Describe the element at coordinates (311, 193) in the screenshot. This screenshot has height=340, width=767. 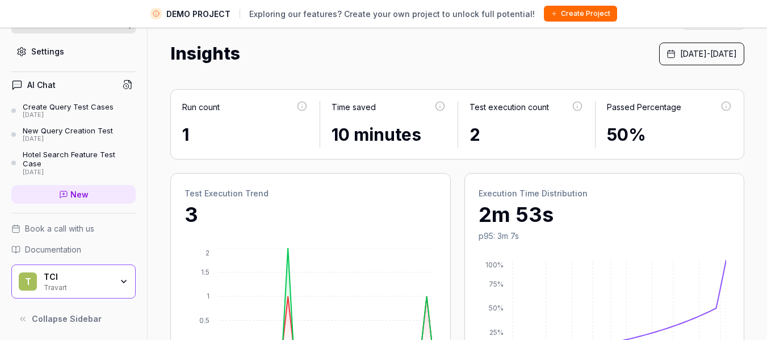
I see `h2: Test Execution Trend` at that location.